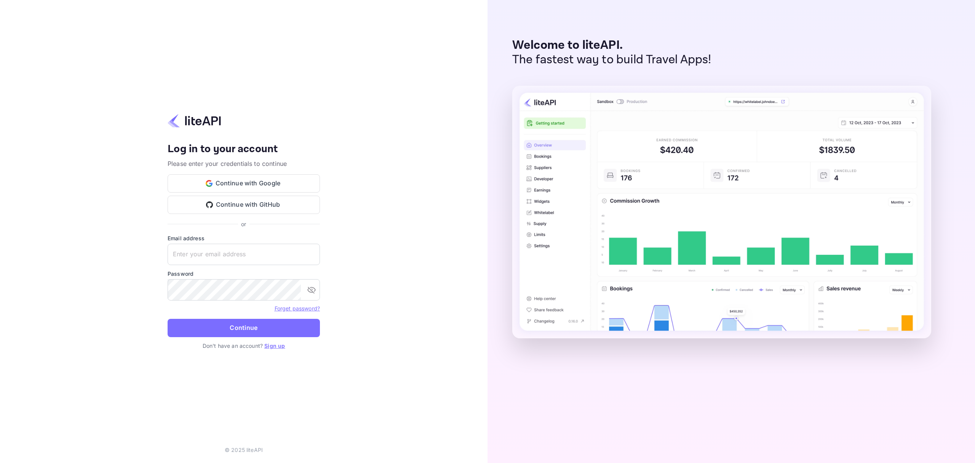 This screenshot has width=975, height=463. What do you see at coordinates (312, 290) in the screenshot?
I see `button: toggle password visibility` at bounding box center [312, 290].